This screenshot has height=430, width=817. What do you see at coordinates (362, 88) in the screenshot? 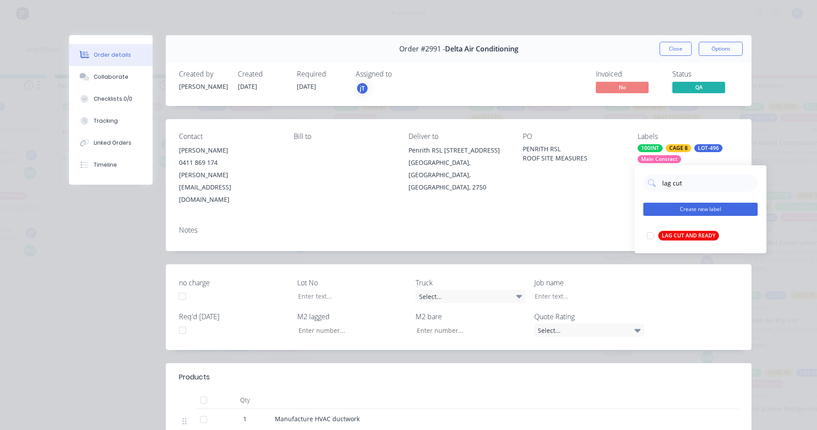
I see `div: jT` at bounding box center [362, 88].